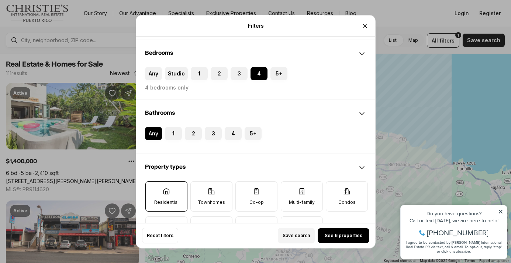 This screenshot has height=263, width=511. Describe the element at coordinates (302, 202) in the screenshot. I see `p: Multi-family` at that location.